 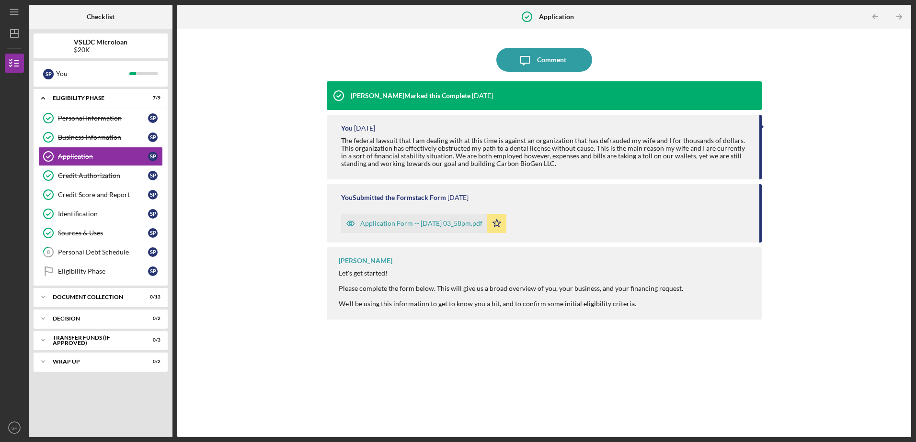 I want to click on a: Personal InformationSP, so click(x=101, y=118).